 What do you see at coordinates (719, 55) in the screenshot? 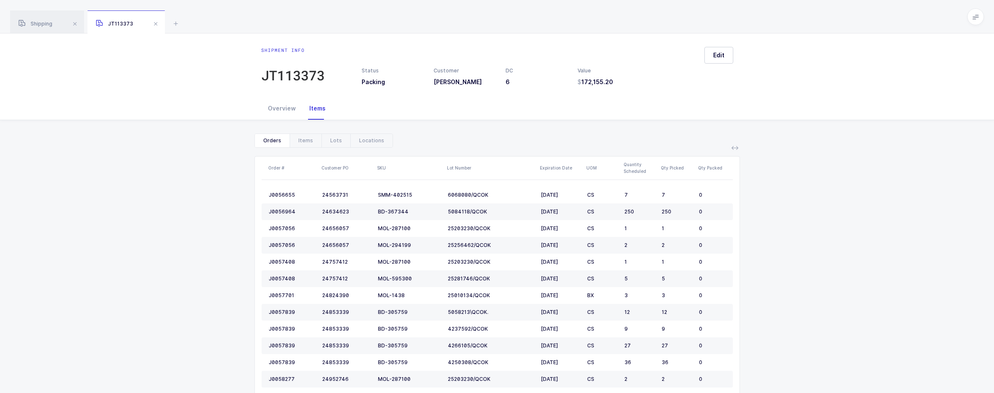
I see `span: Edit` at bounding box center [719, 55].